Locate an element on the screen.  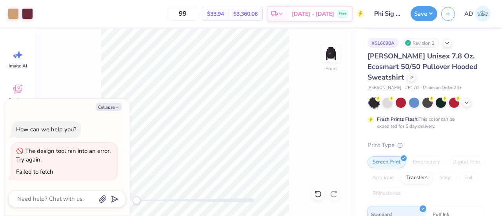
div: Rhinestones is located at coordinates (386, 194).